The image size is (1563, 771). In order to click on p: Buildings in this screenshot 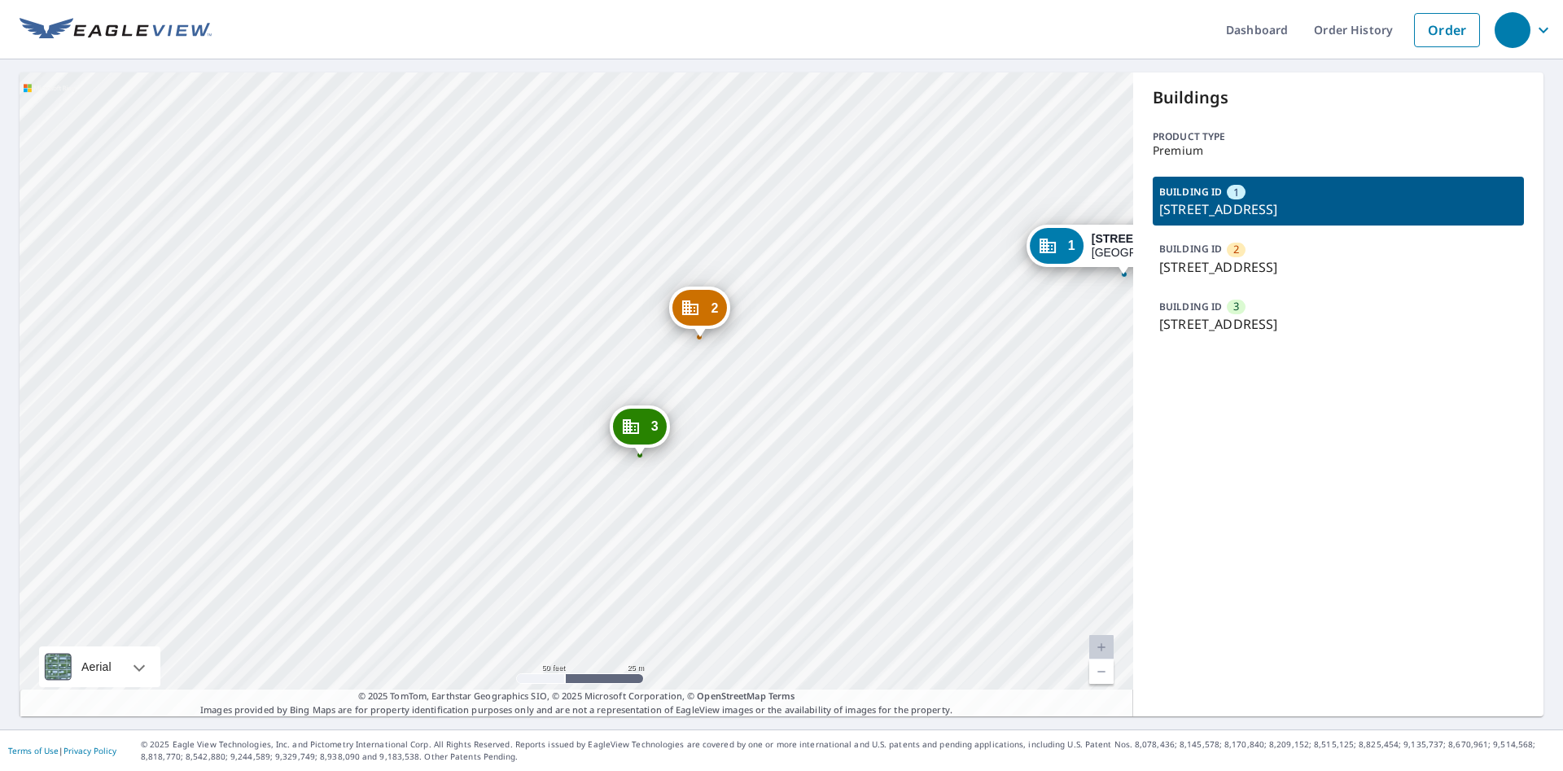, I will do `click(1338, 98)`.